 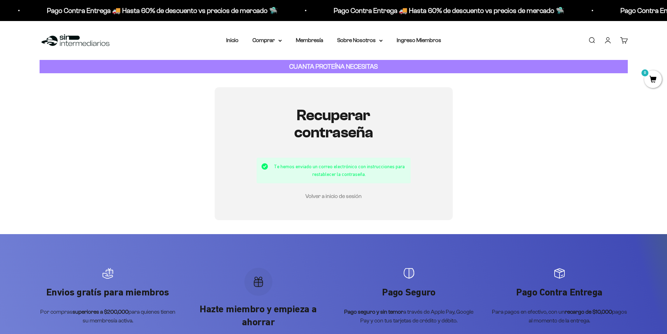 What do you see at coordinates (334, 124) in the screenshot?
I see `h1: Recuperar contraseña` at bounding box center [334, 124].